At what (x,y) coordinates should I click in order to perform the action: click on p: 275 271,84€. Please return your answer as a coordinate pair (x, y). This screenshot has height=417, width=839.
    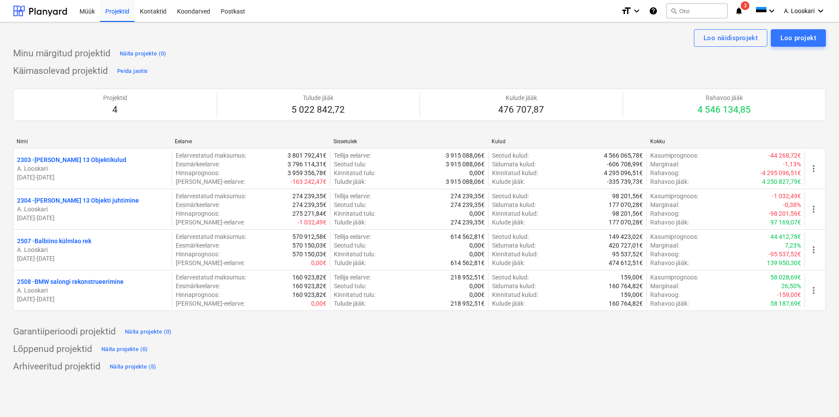
    Looking at the image, I should click on (309, 214).